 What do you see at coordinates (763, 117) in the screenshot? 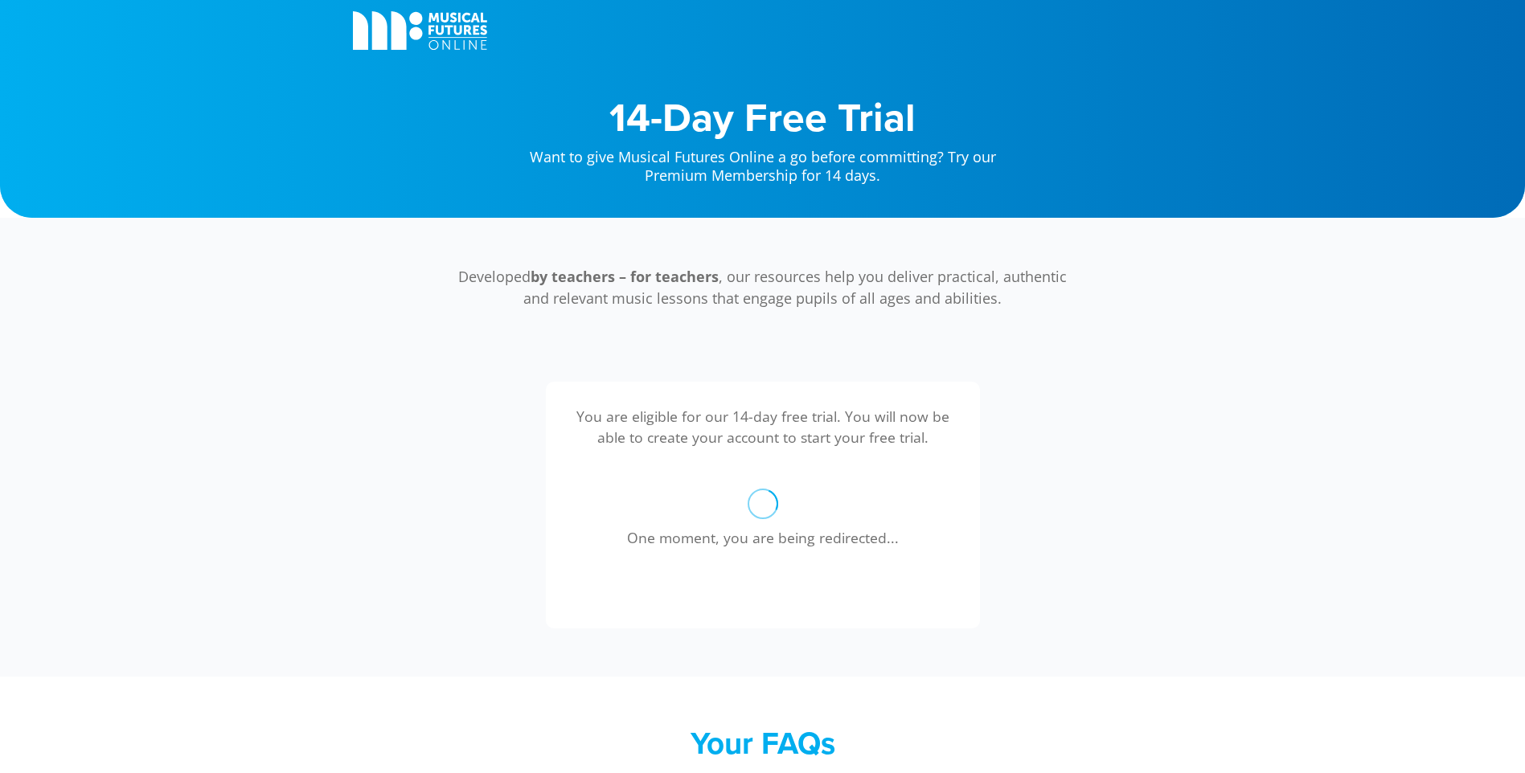
I see `h1: 14-Day Free Trial` at bounding box center [763, 117].